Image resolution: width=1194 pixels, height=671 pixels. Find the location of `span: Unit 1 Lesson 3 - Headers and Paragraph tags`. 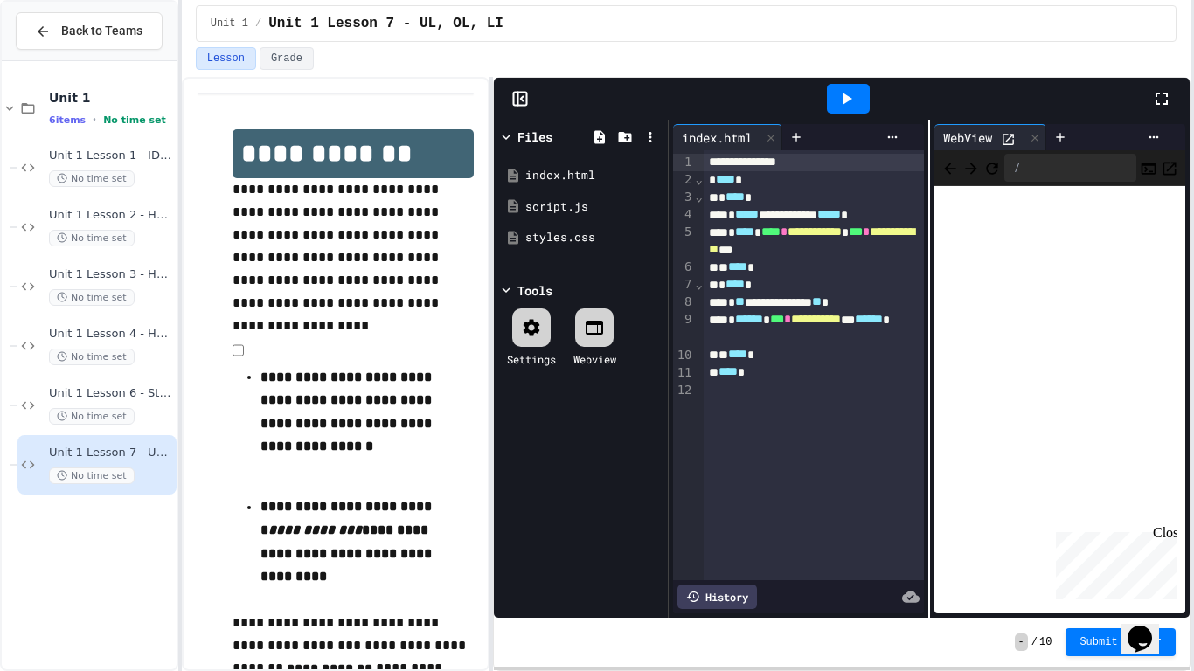

span: Unit 1 Lesson 3 - Headers and Paragraph tags is located at coordinates (111, 274).